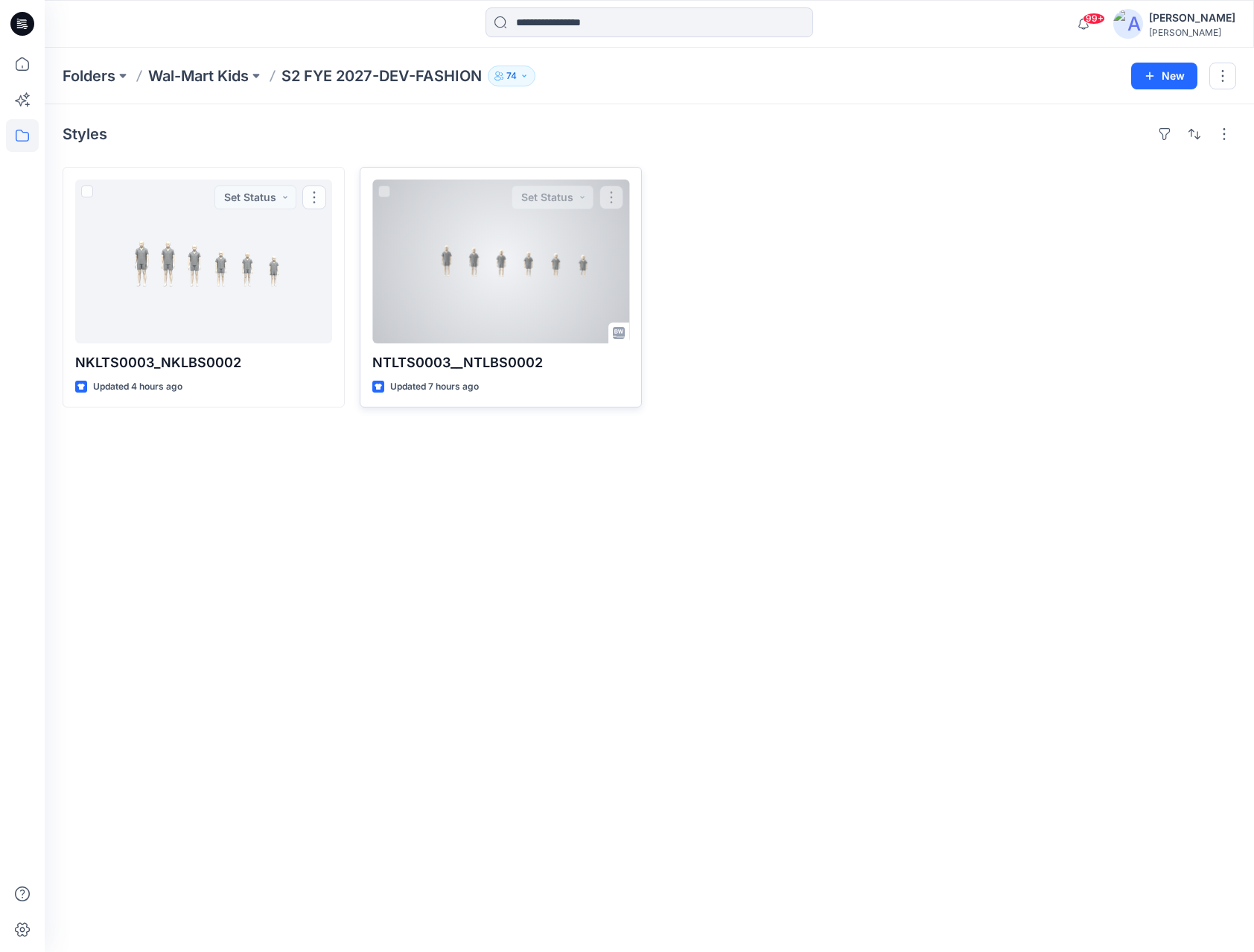 The width and height of the screenshot is (1254, 952). I want to click on p: Folders, so click(89, 76).